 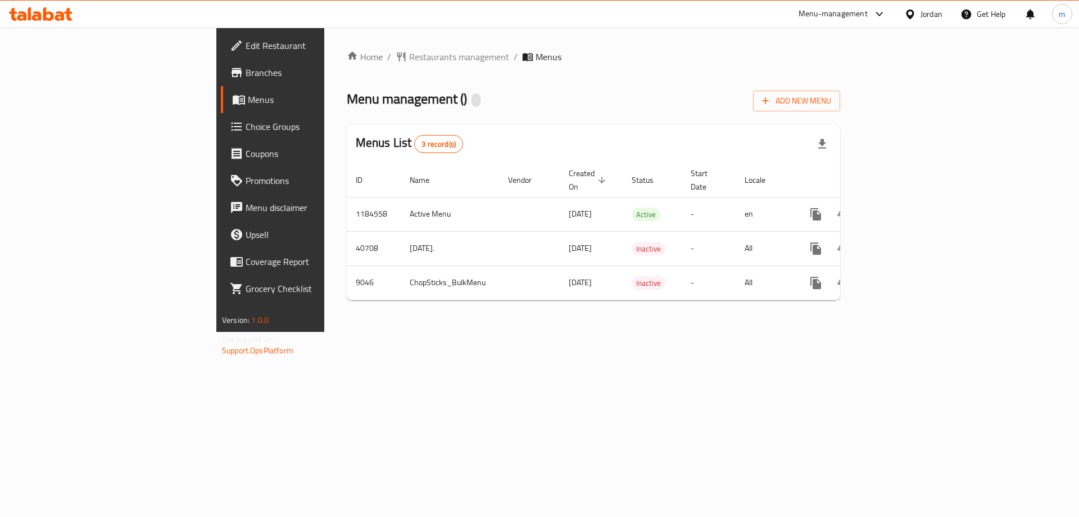 What do you see at coordinates (762, 180) in the screenshot?
I see `span: Locale` at bounding box center [762, 180].